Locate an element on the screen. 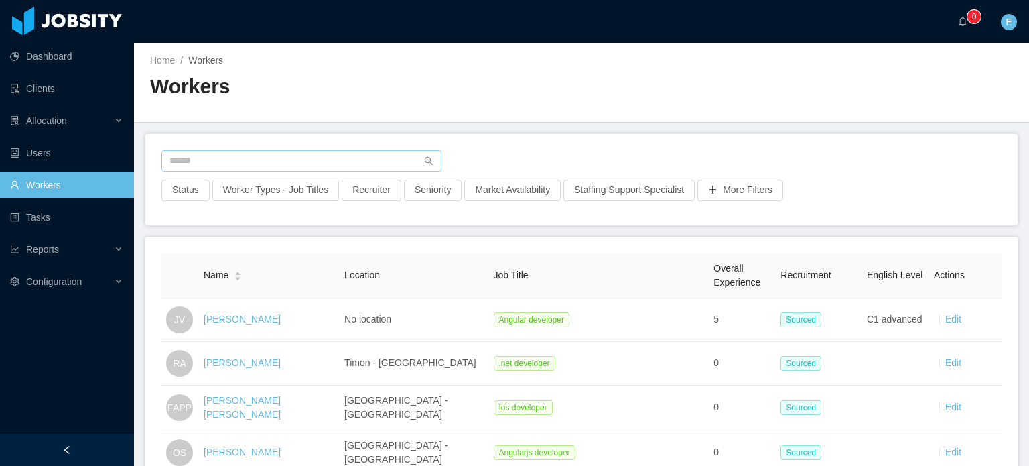 The height and width of the screenshot is (466, 1029). i: icon: bell is located at coordinates (963, 21).